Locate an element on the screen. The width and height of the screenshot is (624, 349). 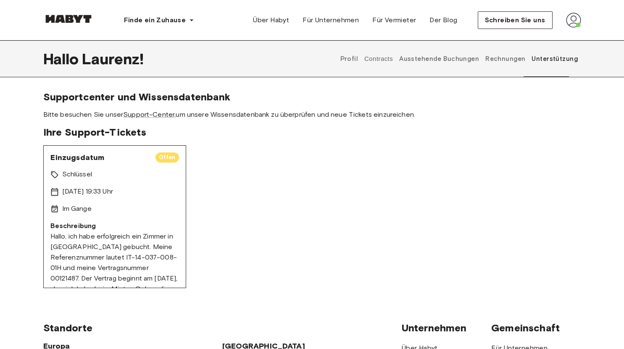
font: Einzugsdatum is located at coordinates (77, 158).